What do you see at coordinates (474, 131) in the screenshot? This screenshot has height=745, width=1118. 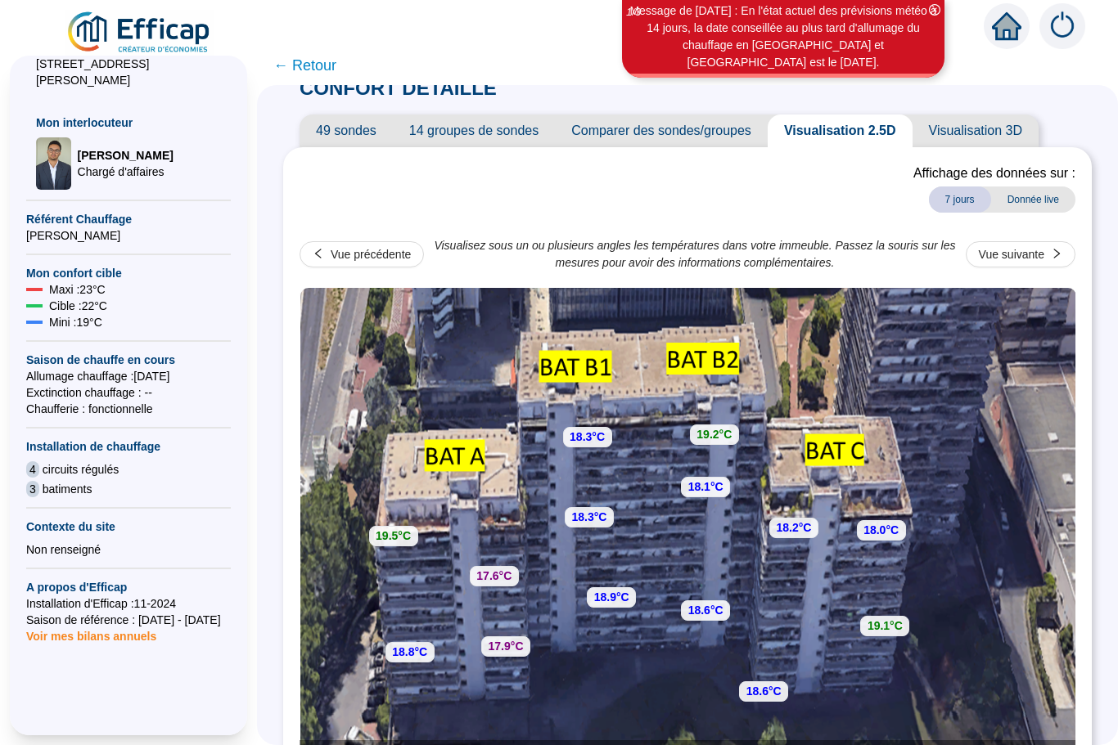 I see `span: 14 groupes de sondes` at bounding box center [474, 131].